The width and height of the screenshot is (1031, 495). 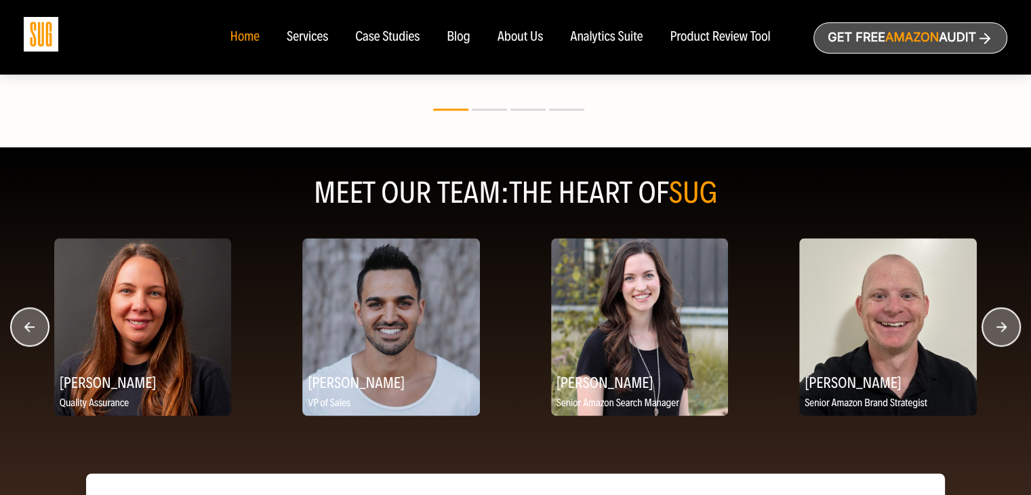 What do you see at coordinates (142, 326) in the screenshot?
I see `img: Viktoriia Komarova, Quality Assurance` at bounding box center [142, 326].